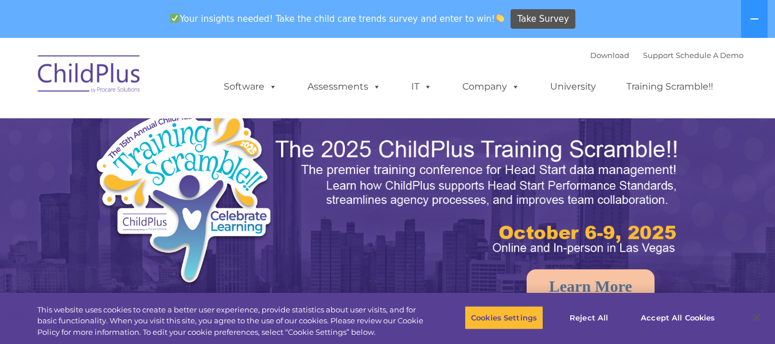 Image resolution: width=775 pixels, height=344 pixels. Describe the element at coordinates (491, 87) in the screenshot. I see `a: Company` at that location.